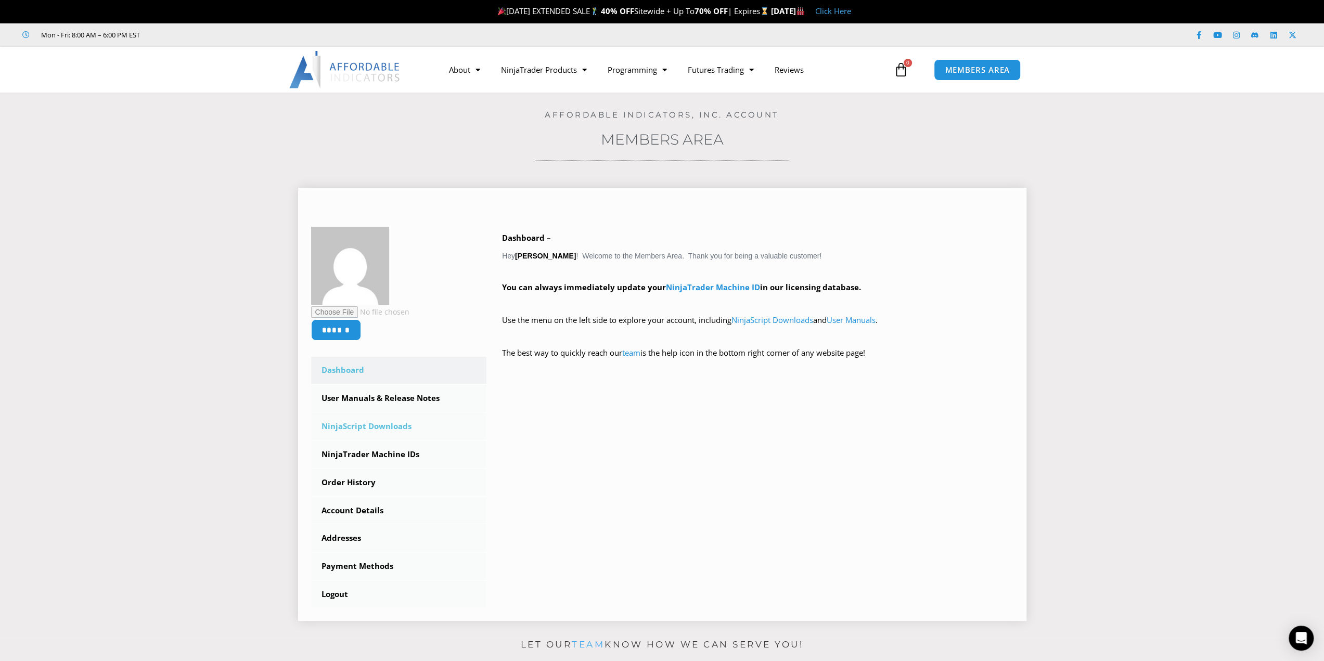 The width and height of the screenshot is (1324, 661). What do you see at coordinates (665, 70) in the screenshot?
I see `nav: Menu` at bounding box center [665, 70].